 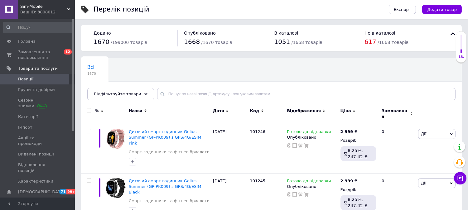 I want to click on span: / 199000 товарів, so click(x=129, y=42).